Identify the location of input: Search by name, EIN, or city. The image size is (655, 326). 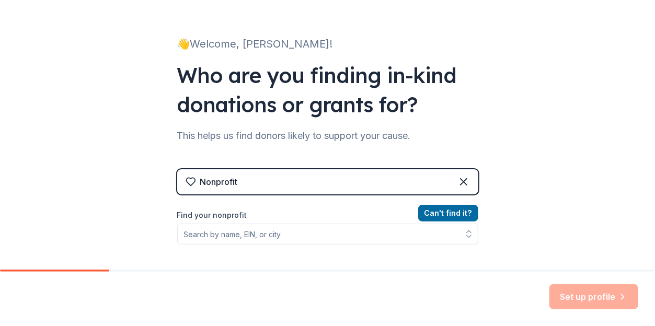
(328, 234).